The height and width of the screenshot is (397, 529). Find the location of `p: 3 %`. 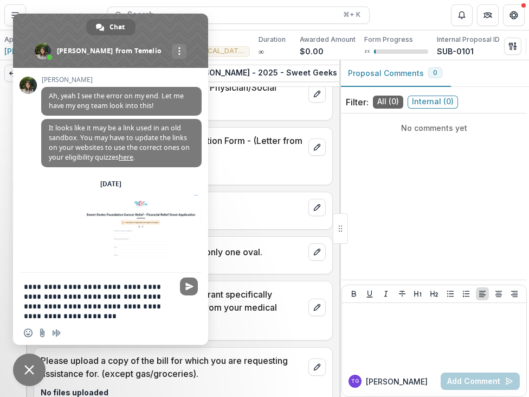

p: 3 % is located at coordinates (367, 52).